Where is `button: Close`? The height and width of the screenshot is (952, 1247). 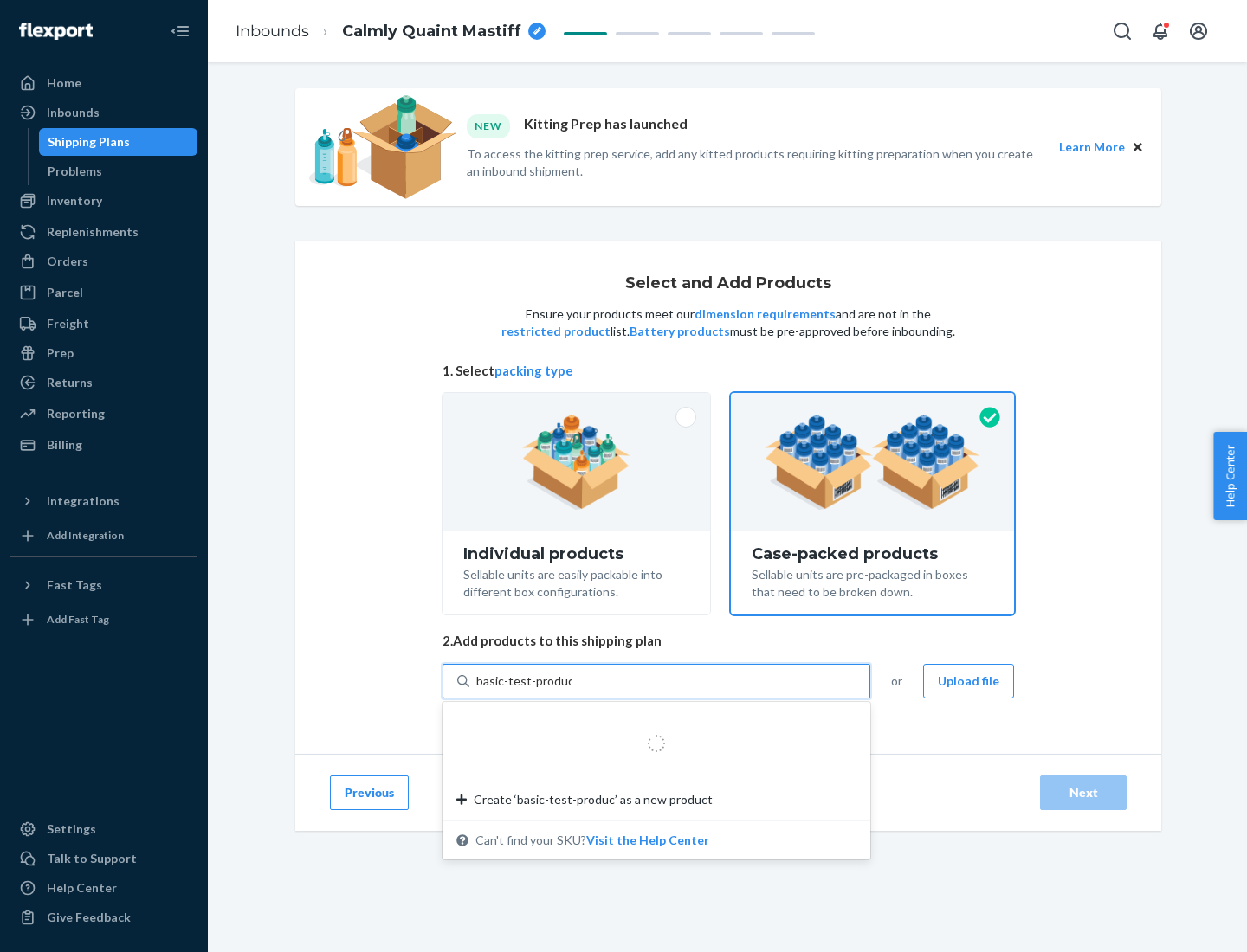
button: Close is located at coordinates (1138, 147).